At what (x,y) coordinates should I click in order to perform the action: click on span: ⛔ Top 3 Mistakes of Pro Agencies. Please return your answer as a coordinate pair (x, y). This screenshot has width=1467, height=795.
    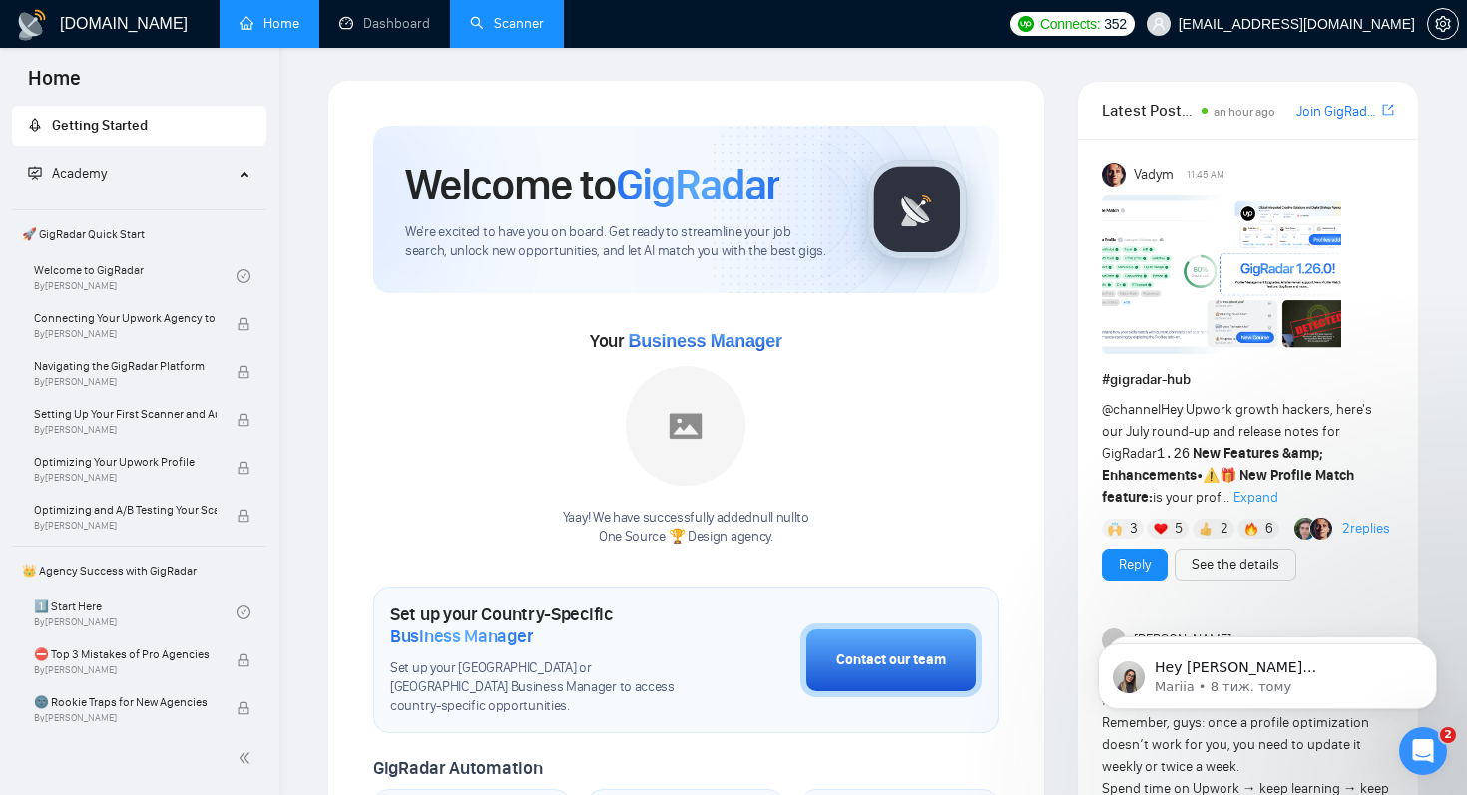
    Looking at the image, I should click on (125, 655).